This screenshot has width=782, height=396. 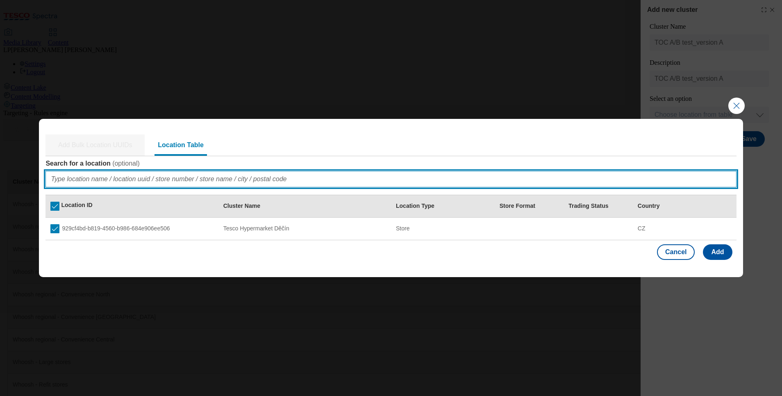 What do you see at coordinates (390, 179) in the screenshot?
I see `input: Type location name / location uuid / store number / store name / city / postal code` at bounding box center [390, 179].